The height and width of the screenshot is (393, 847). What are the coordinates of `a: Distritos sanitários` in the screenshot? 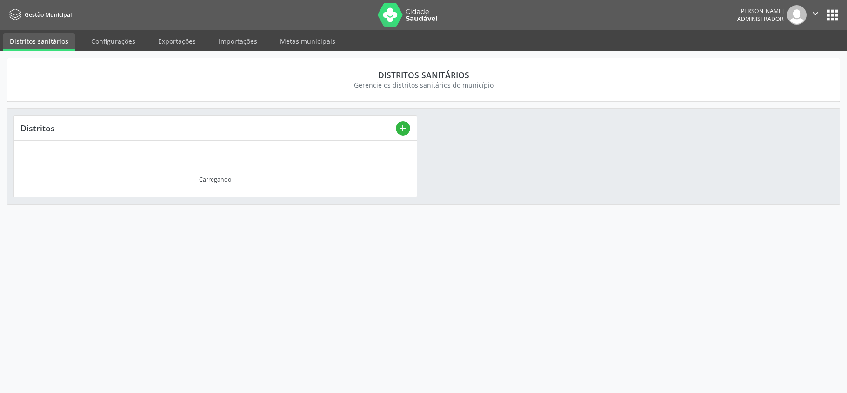 It's located at (39, 42).